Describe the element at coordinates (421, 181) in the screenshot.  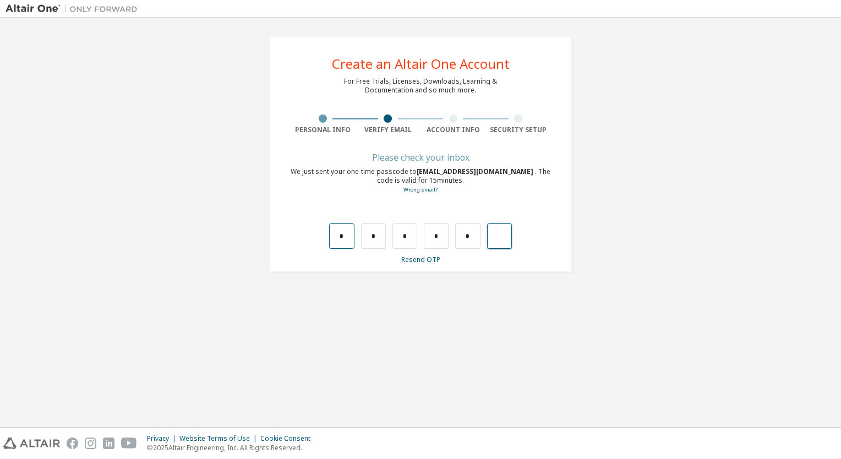
I see `div: We just sent your one-time passcode to . The code is valid for 15 minutes.` at that location.